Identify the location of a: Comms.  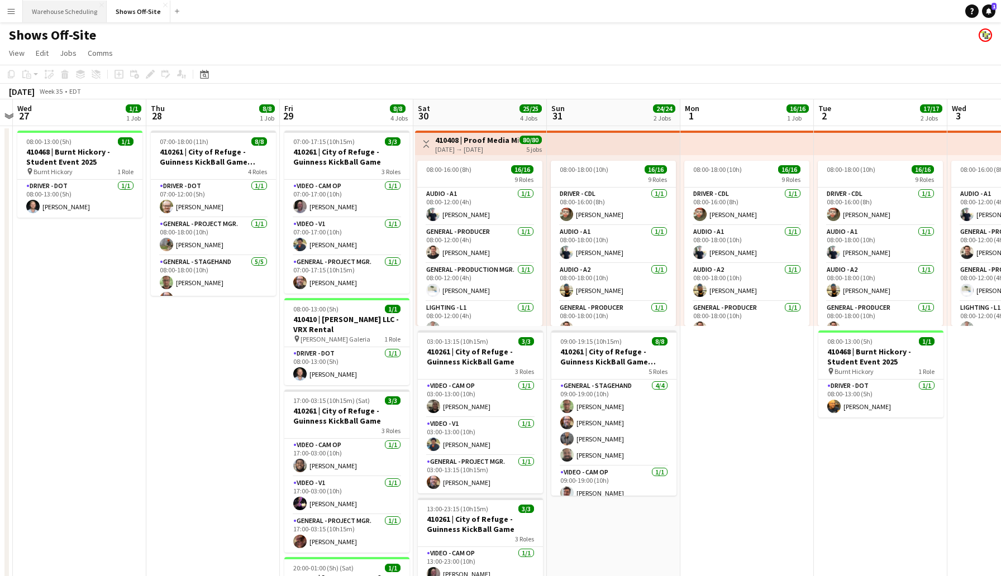
(100, 53).